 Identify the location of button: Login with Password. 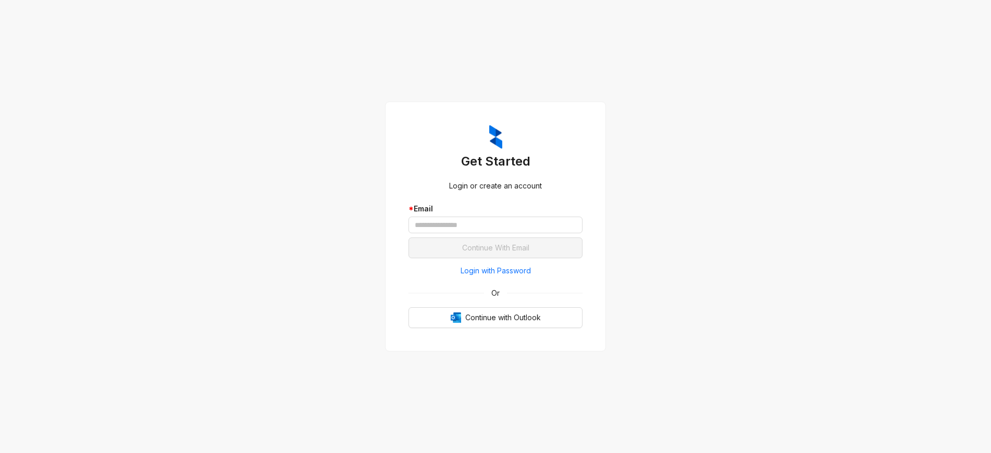
(495, 271).